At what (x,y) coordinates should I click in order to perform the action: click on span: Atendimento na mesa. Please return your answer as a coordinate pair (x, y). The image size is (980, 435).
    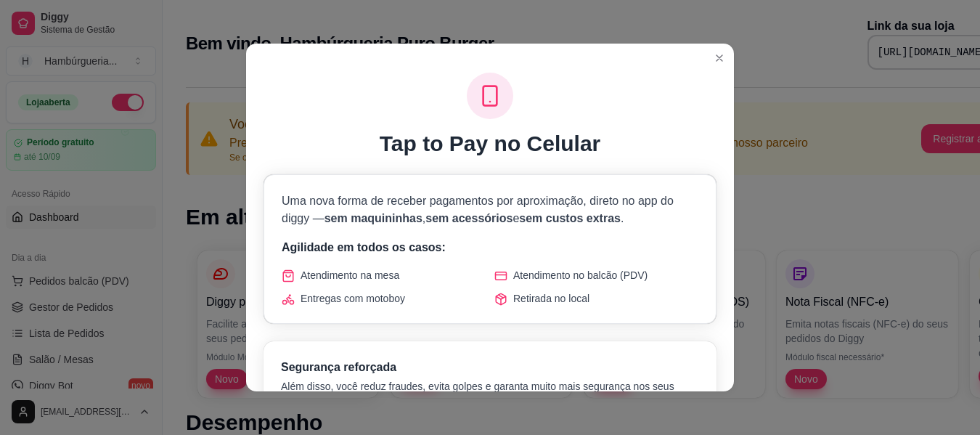
    Looking at the image, I should click on (350, 275).